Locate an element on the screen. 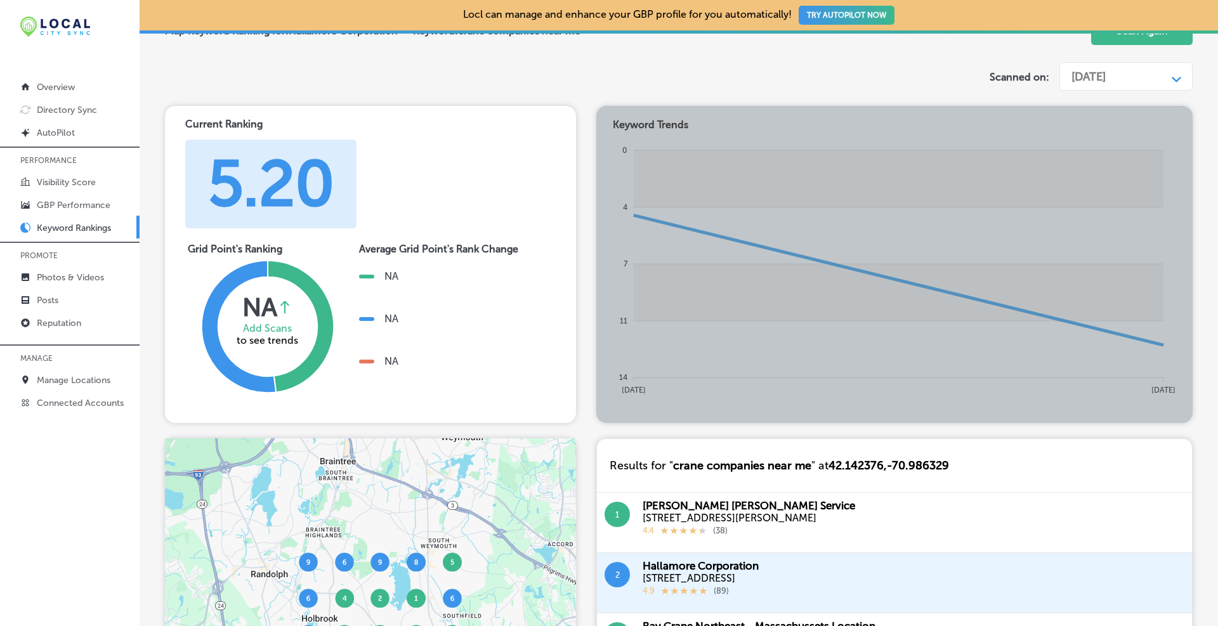 This screenshot has width=1218, height=626. div: Grid Point's Ranking is located at coordinates (267, 249).